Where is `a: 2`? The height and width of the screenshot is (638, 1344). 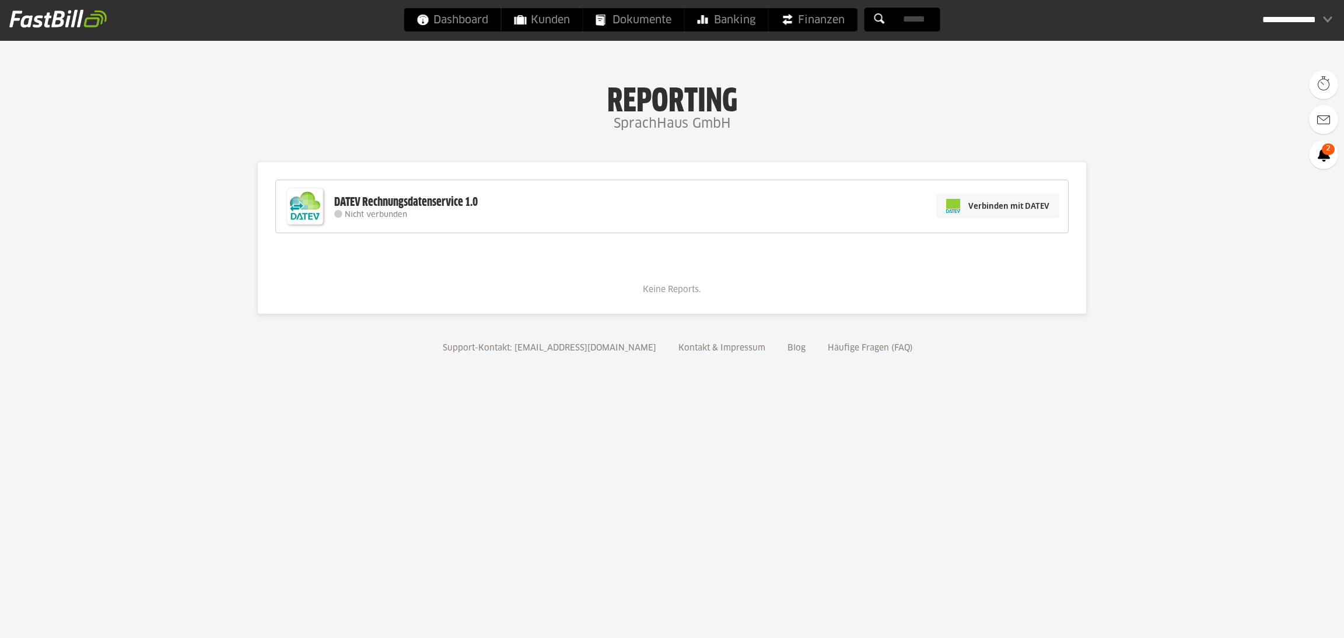 a: 2 is located at coordinates (1324, 155).